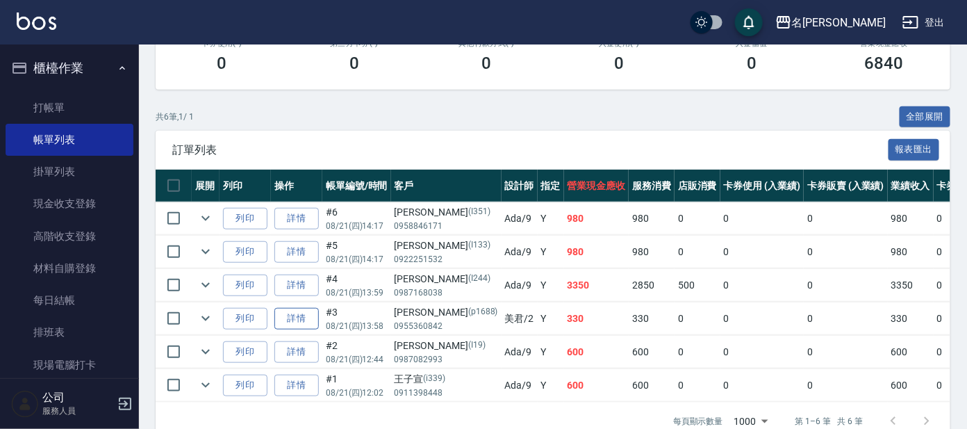 This screenshot has height=429, width=967. Describe the element at coordinates (174, 117) in the screenshot. I see `p: 共 6 筆, 1 / 1` at that location.